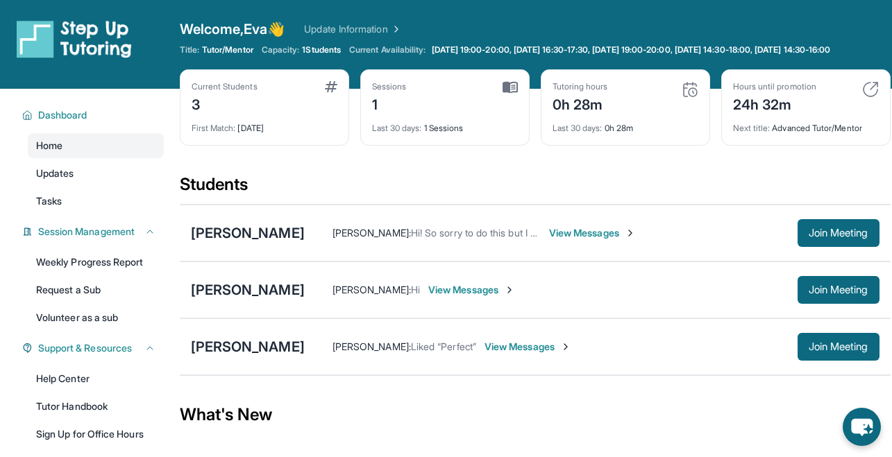 Image resolution: width=892 pixels, height=457 pixels. I want to click on div: 24h 32m, so click(775, 103).